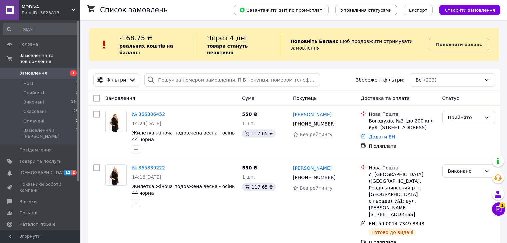  I want to click on a: Додати ЕН, so click(382, 137).